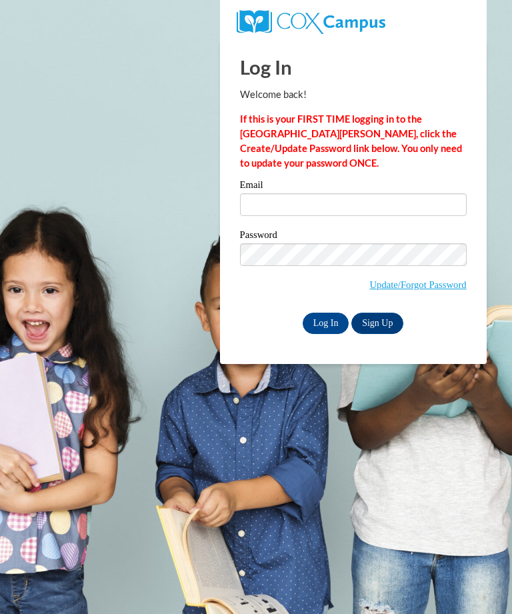  Describe the element at coordinates (377, 323) in the screenshot. I see `a: Sign Up` at that location.